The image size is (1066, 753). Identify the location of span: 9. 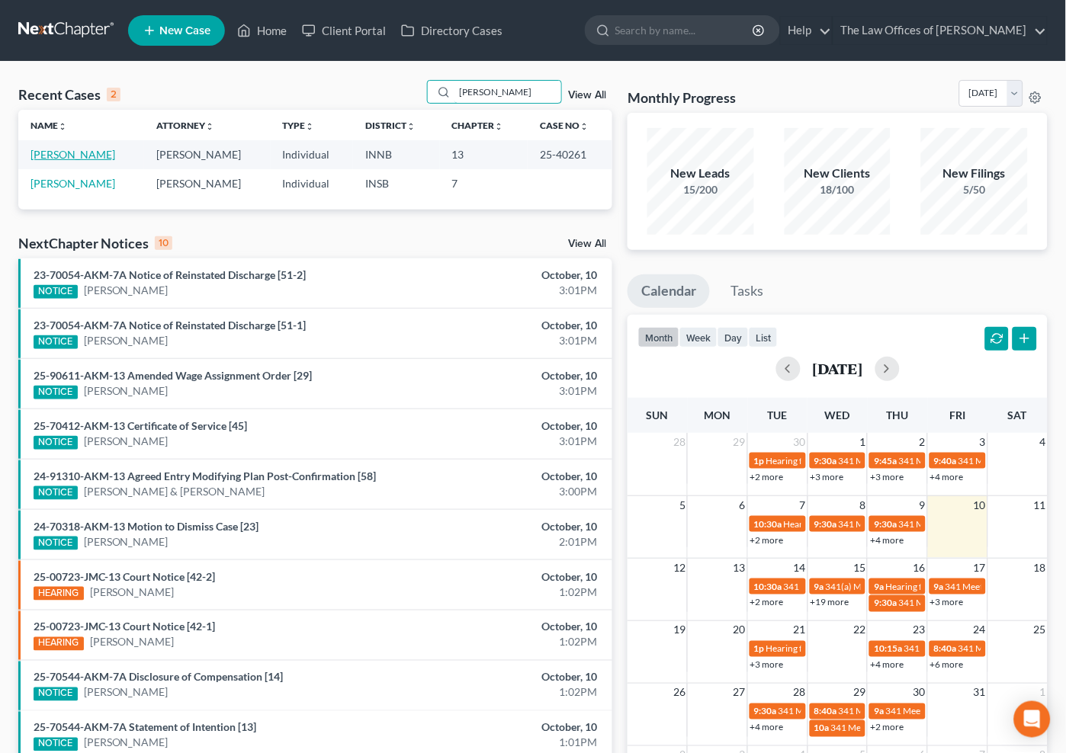
(923, 506).